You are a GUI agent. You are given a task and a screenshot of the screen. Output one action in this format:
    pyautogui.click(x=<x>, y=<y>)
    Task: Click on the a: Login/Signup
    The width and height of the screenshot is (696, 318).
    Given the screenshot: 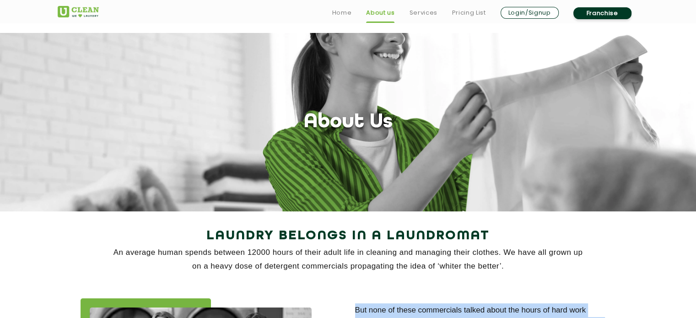 What is the action you would take?
    pyautogui.click(x=530, y=13)
    